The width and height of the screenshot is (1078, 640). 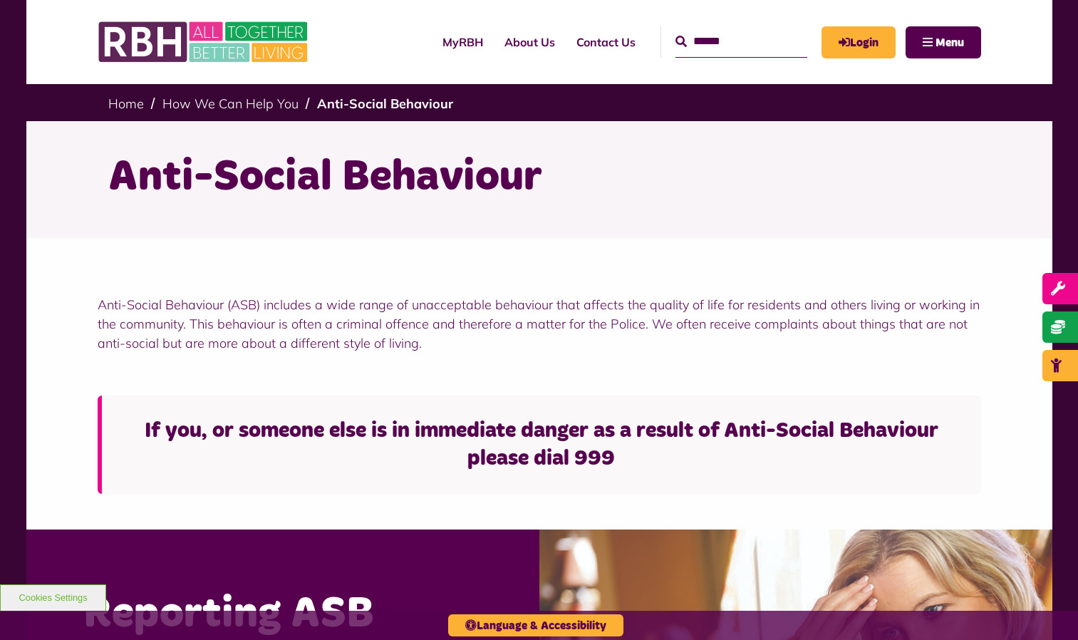 What do you see at coordinates (536, 625) in the screenshot?
I see `button: Language & Accessibility` at bounding box center [536, 625].